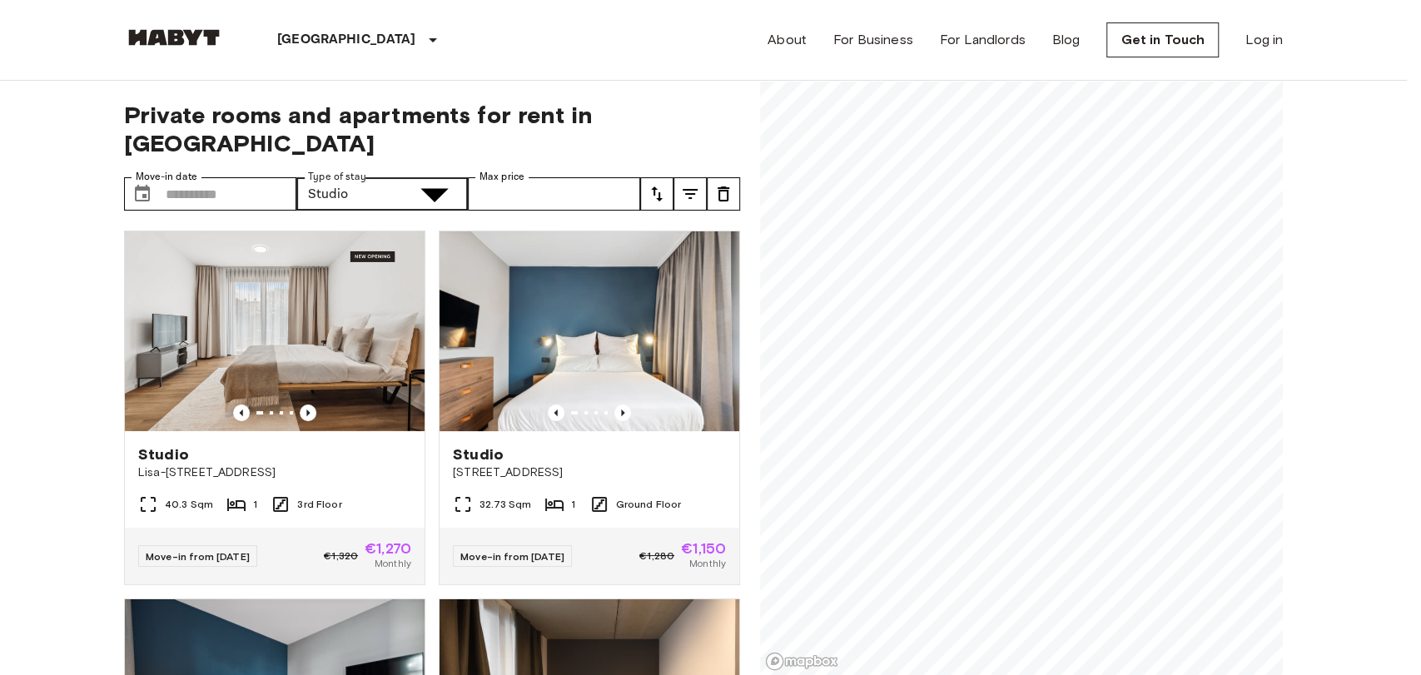 This screenshot has width=1421, height=675. What do you see at coordinates (505, 505) in the screenshot?
I see `span: 32.73 Sqm` at bounding box center [505, 505].